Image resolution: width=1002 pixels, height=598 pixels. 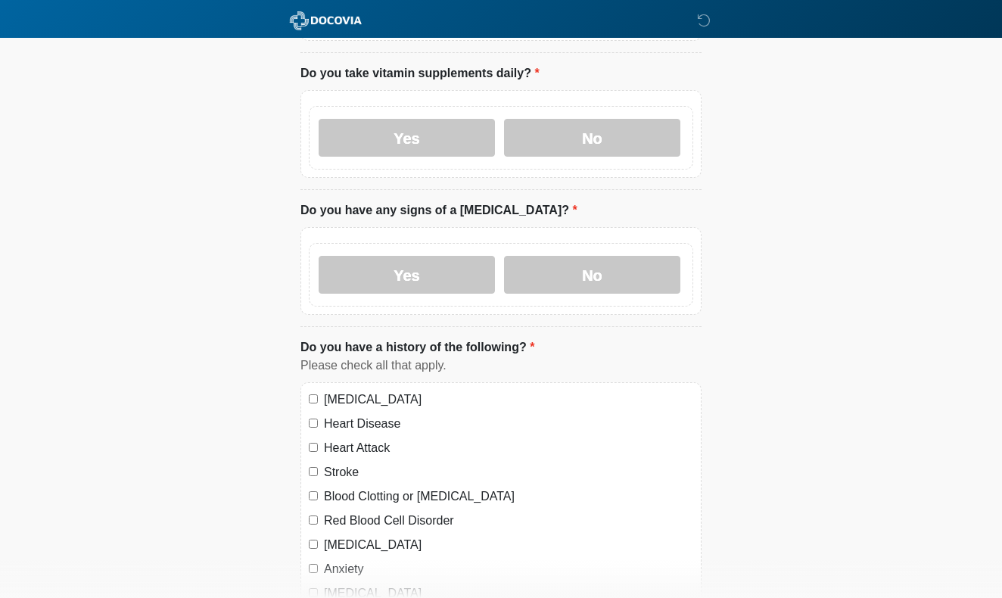 What do you see at coordinates (509, 472) in the screenshot?
I see `label: Stroke` at bounding box center [509, 472].